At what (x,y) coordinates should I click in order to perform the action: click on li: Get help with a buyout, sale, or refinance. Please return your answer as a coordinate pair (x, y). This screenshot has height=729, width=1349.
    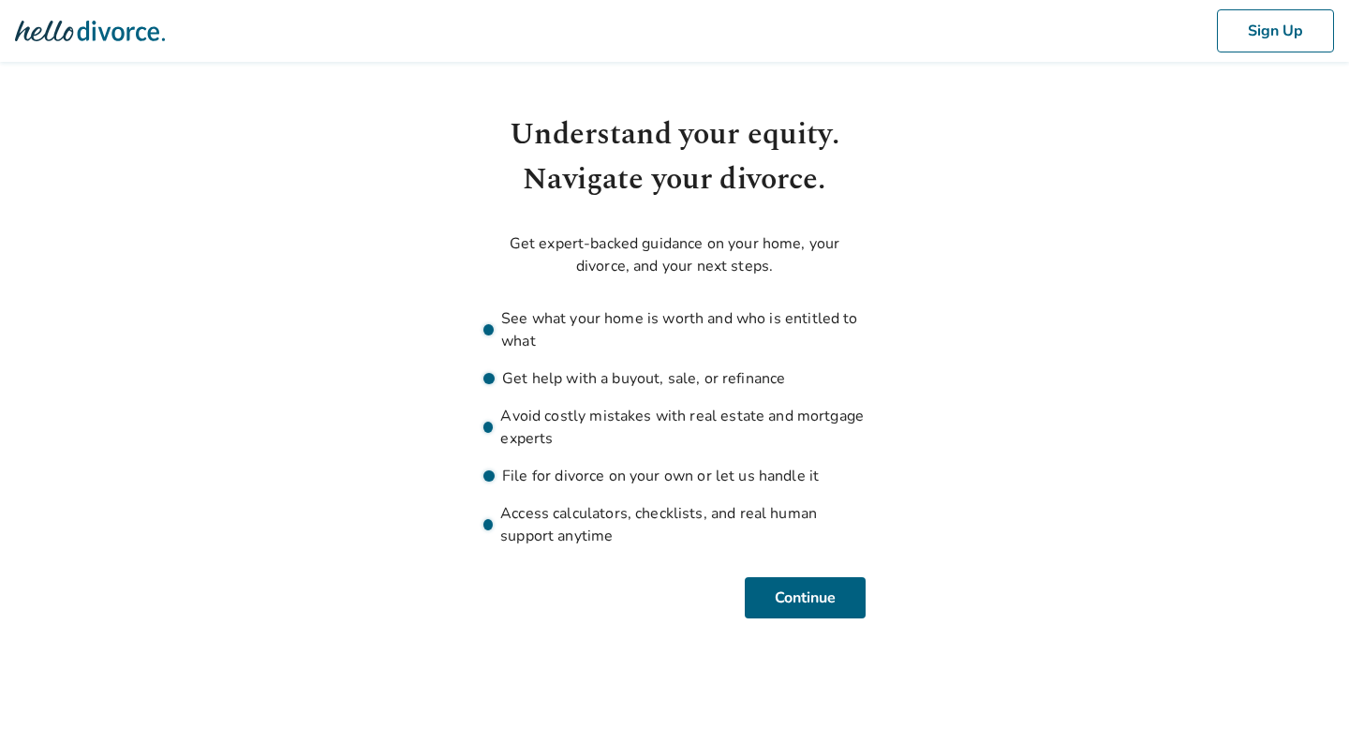
    Looking at the image, I should click on (675, 379).